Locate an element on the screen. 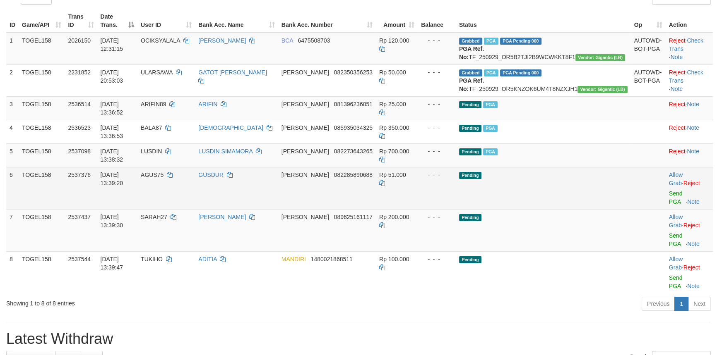 The image size is (717, 355). td: 2 is located at coordinates (12, 80).